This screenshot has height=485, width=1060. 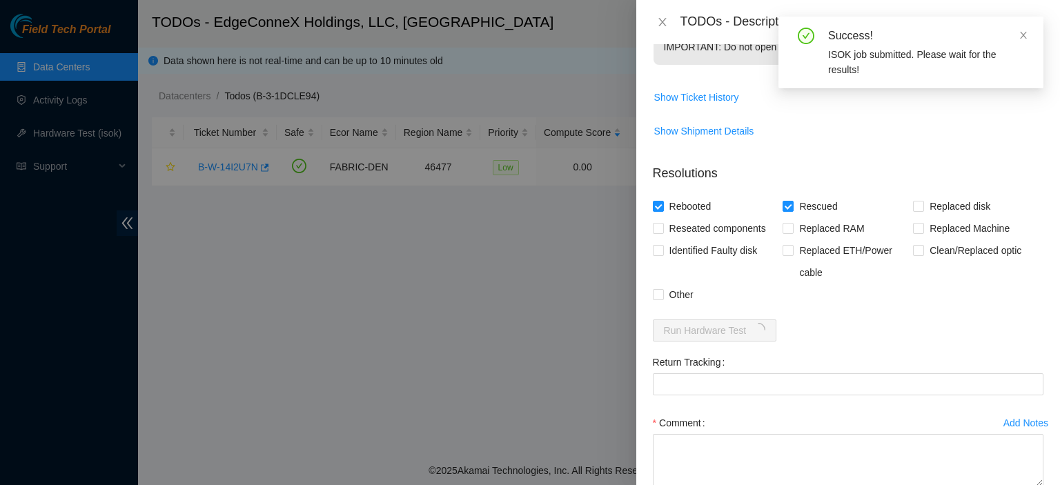 What do you see at coordinates (691, 362) in the screenshot?
I see `label: Return Tracking` at bounding box center [691, 362].